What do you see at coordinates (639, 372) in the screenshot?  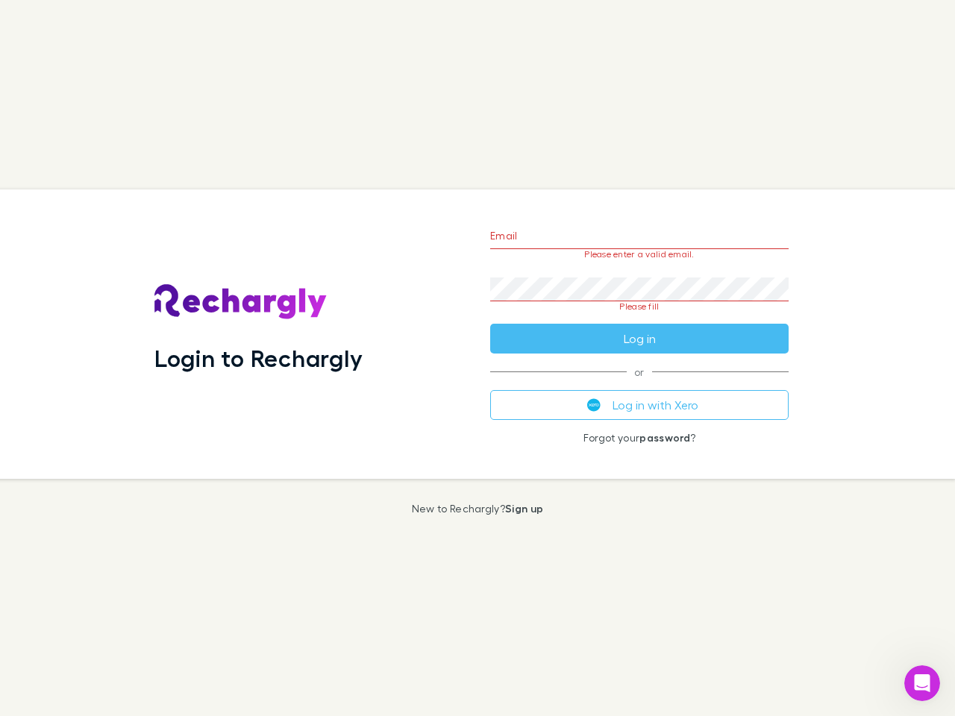 I see `span: or` at bounding box center [639, 372].